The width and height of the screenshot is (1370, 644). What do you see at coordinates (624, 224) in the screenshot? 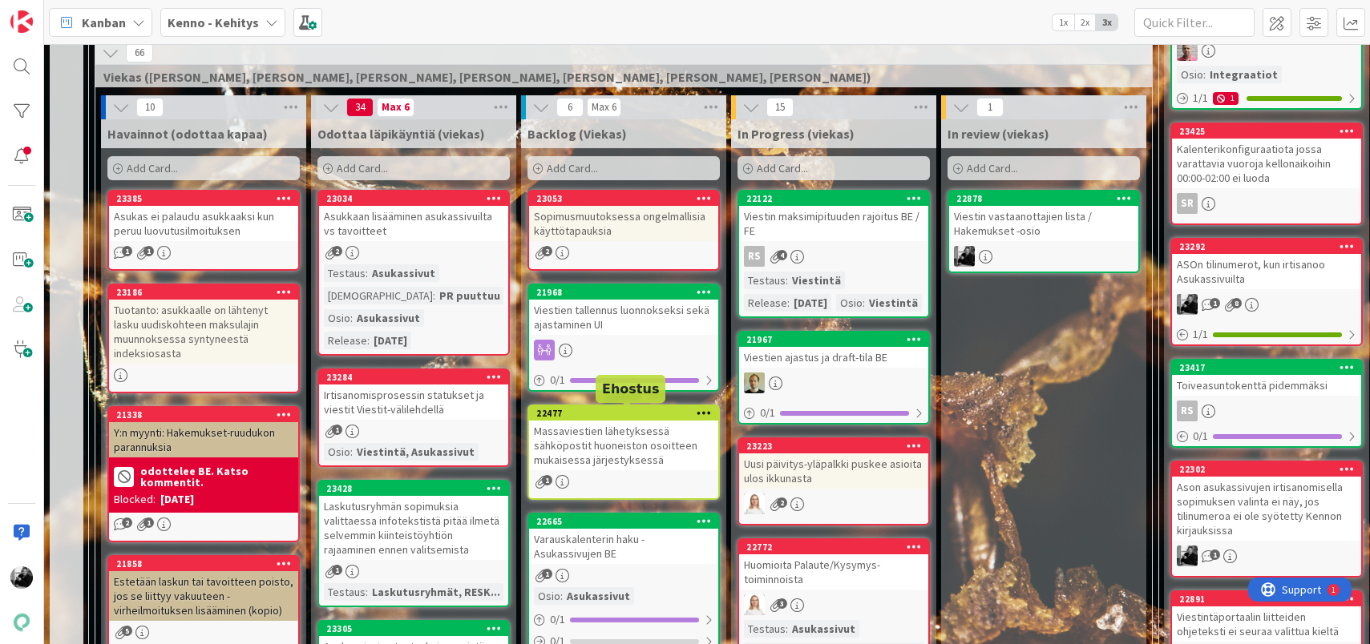
I see `div: Sopimusmuutoksessa ongelmallisia käyttötapauksia` at bounding box center [624, 224].